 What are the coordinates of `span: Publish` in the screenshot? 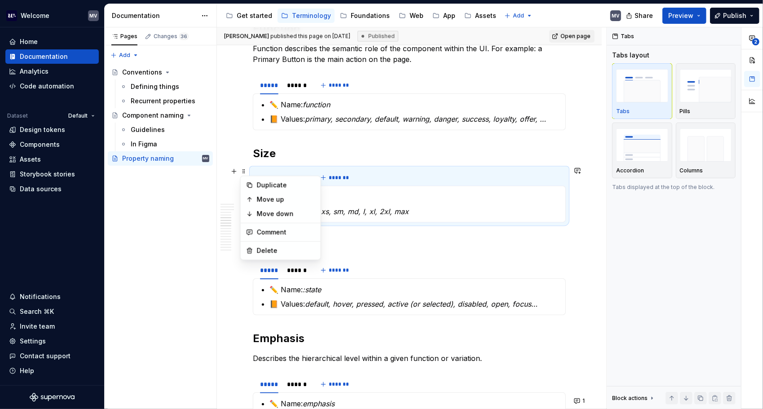 It's located at (735, 16).